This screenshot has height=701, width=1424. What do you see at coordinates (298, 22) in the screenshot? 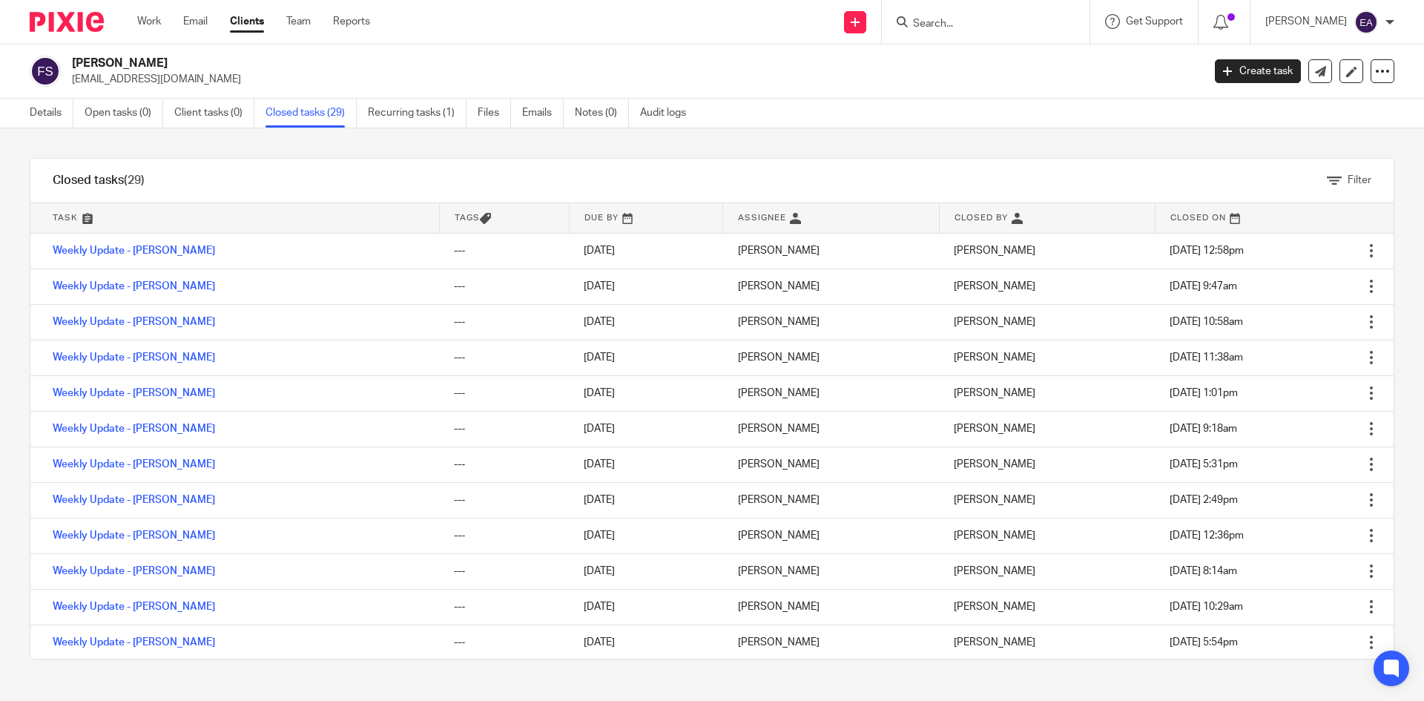
I see `a: Team` at bounding box center [298, 22].